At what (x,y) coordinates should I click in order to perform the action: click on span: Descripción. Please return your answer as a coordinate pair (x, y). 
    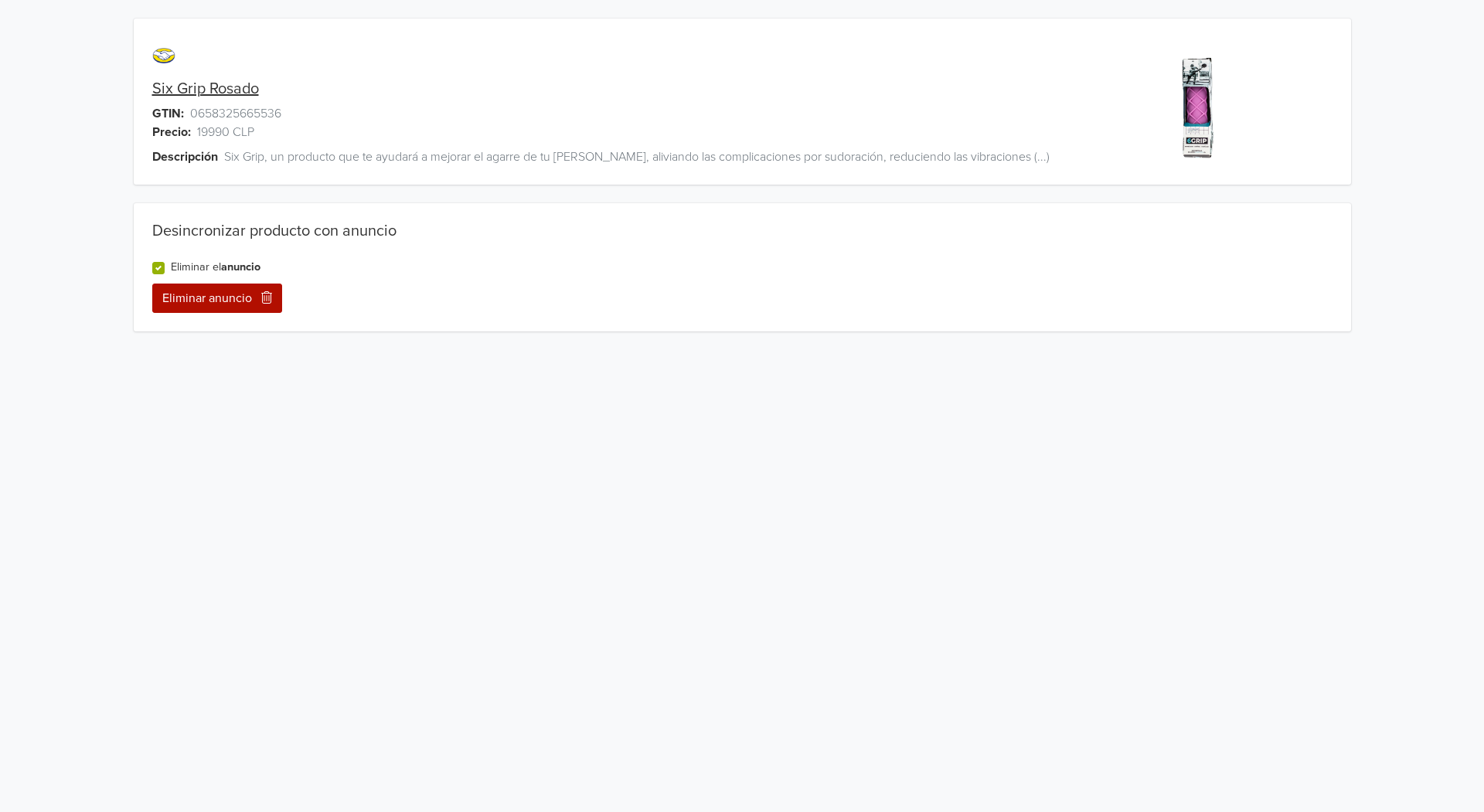
    Looking at the image, I should click on (184, 157).